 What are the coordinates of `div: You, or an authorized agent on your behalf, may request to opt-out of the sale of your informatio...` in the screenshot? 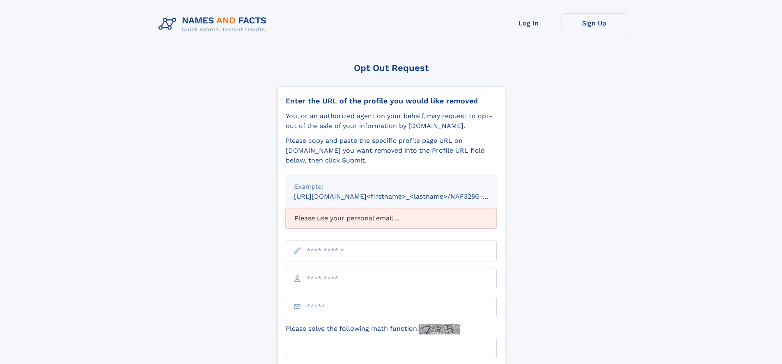 It's located at (391, 121).